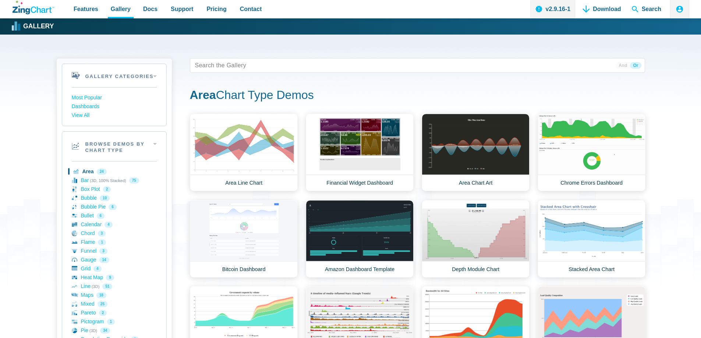 The image size is (701, 338). Describe the element at coordinates (203, 95) in the screenshot. I see `strong: Area` at that location.